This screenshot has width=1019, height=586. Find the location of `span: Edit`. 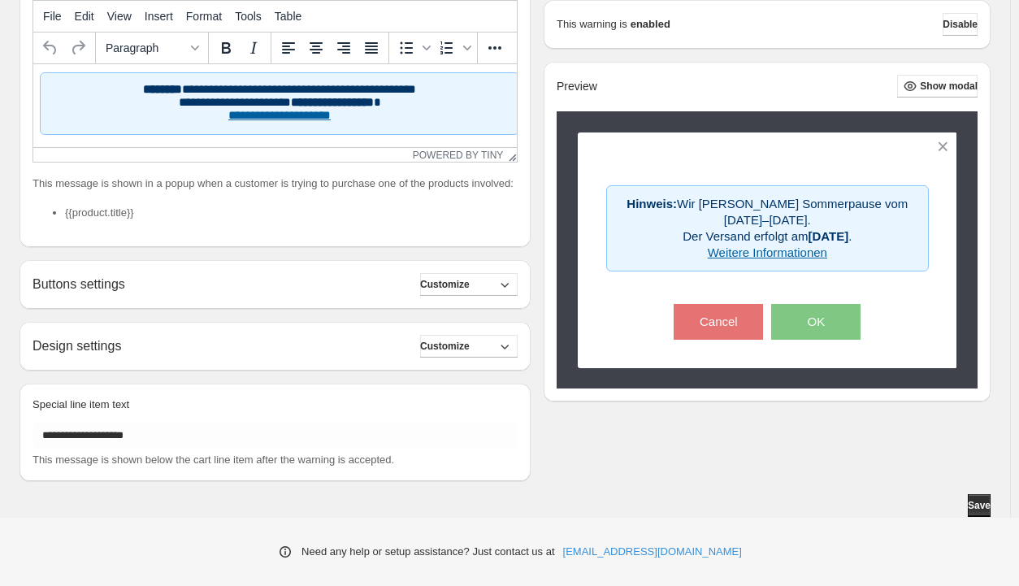

span: Edit is located at coordinates (85, 16).